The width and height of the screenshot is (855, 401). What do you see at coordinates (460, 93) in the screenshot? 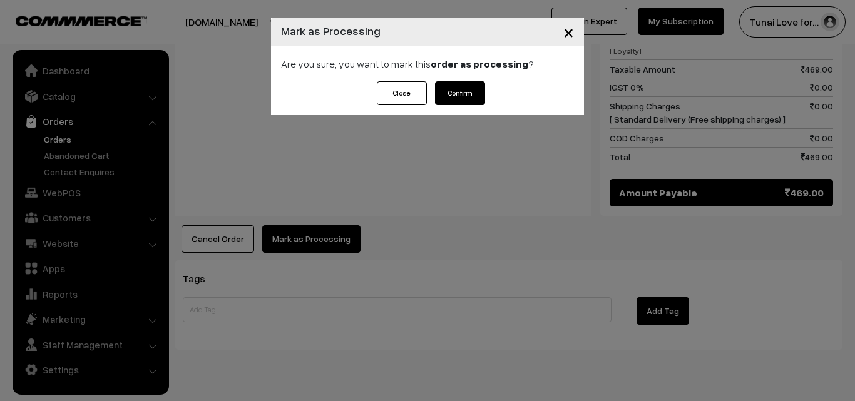
I see `button: Confirm` at bounding box center [460, 93].